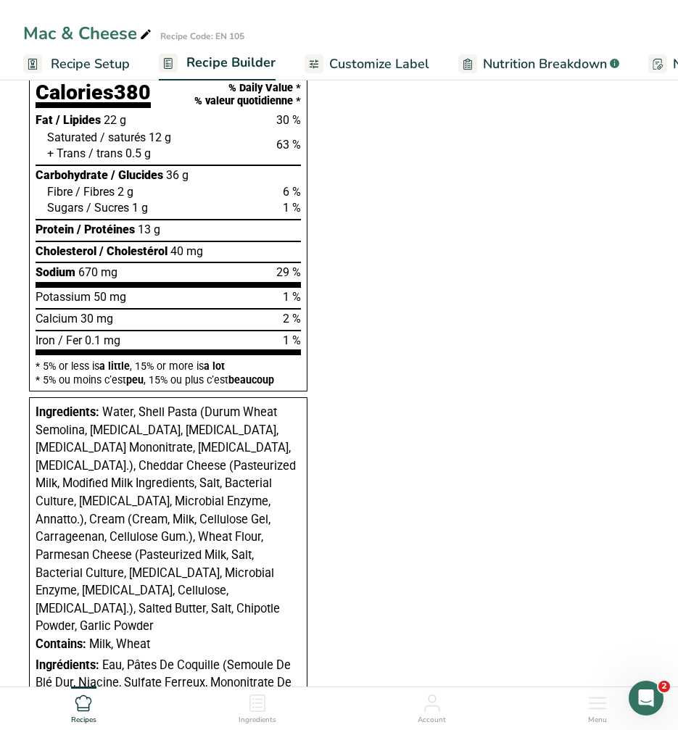  I want to click on span: 63 %, so click(288, 144).